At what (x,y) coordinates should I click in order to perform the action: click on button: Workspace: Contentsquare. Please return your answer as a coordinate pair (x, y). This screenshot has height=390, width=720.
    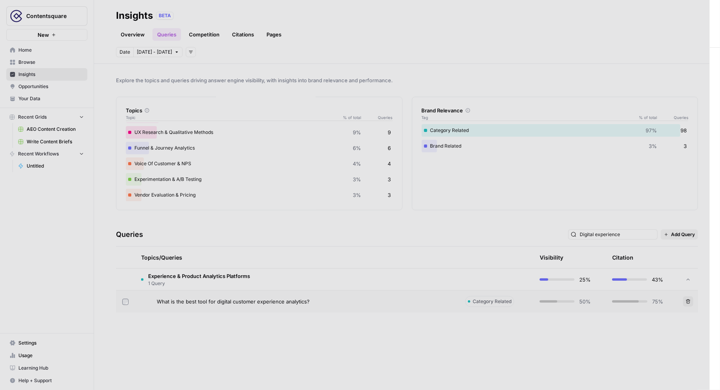
    Looking at the image, I should click on (47, 16).